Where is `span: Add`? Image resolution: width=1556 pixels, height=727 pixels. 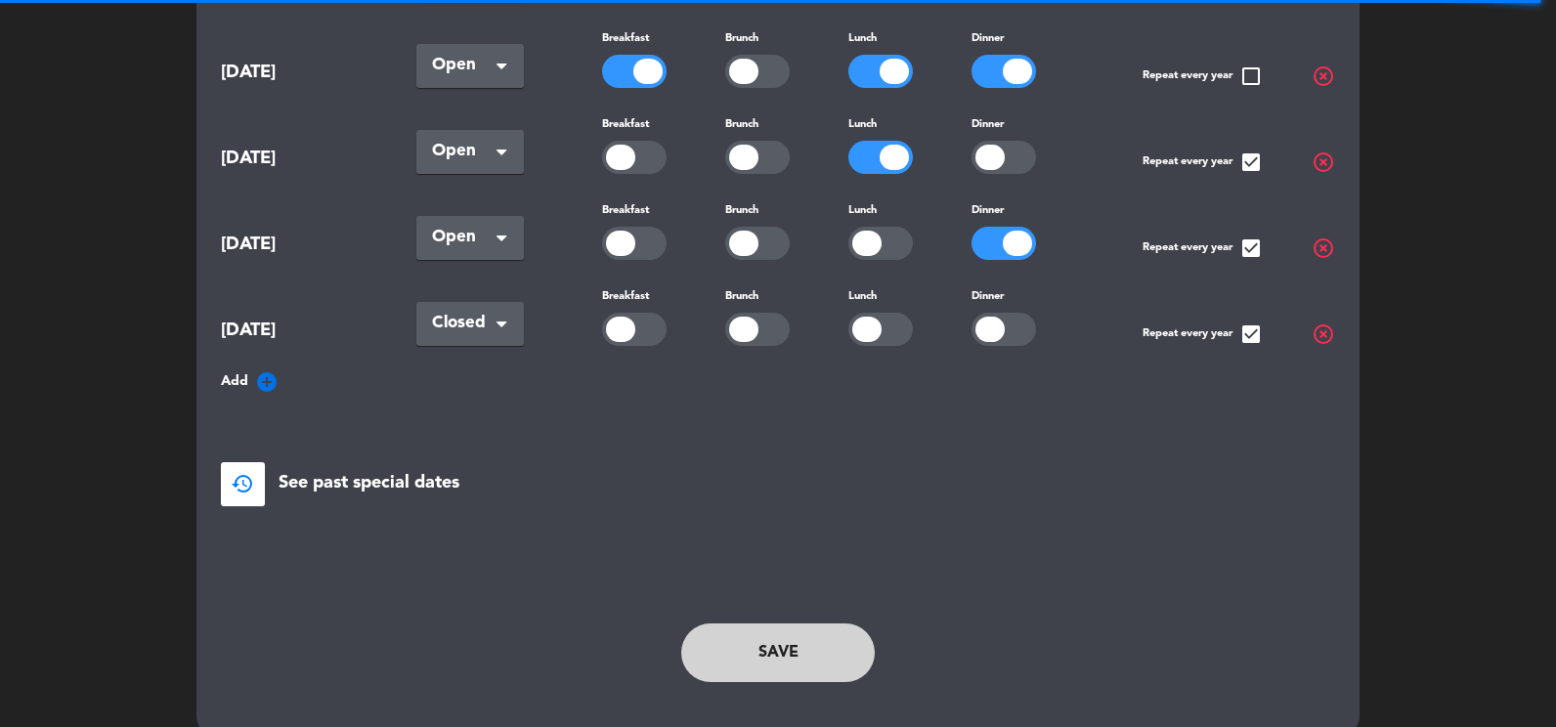 span: Add is located at coordinates (235, 381).